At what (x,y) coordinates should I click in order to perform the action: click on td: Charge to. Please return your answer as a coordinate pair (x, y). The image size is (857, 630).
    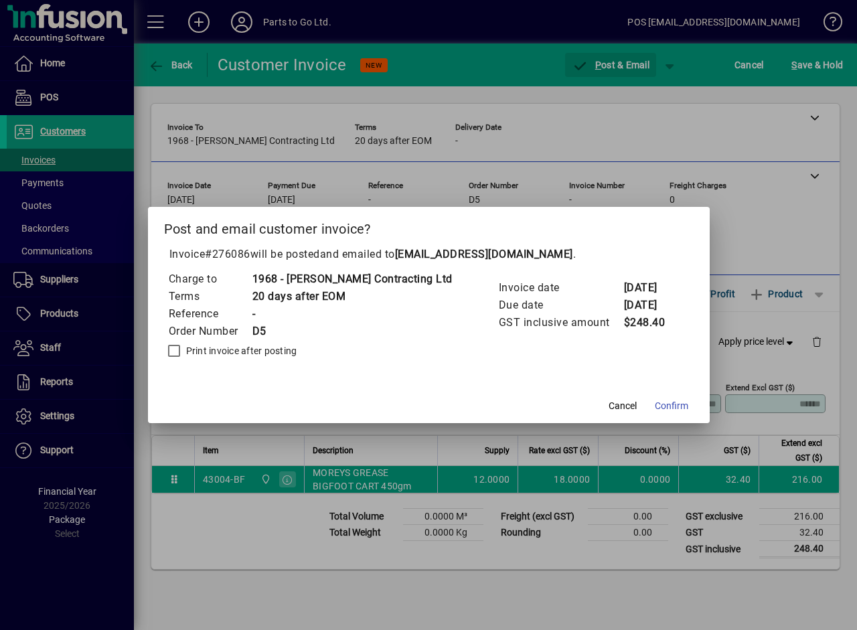
    Looking at the image, I should click on (209, 279).